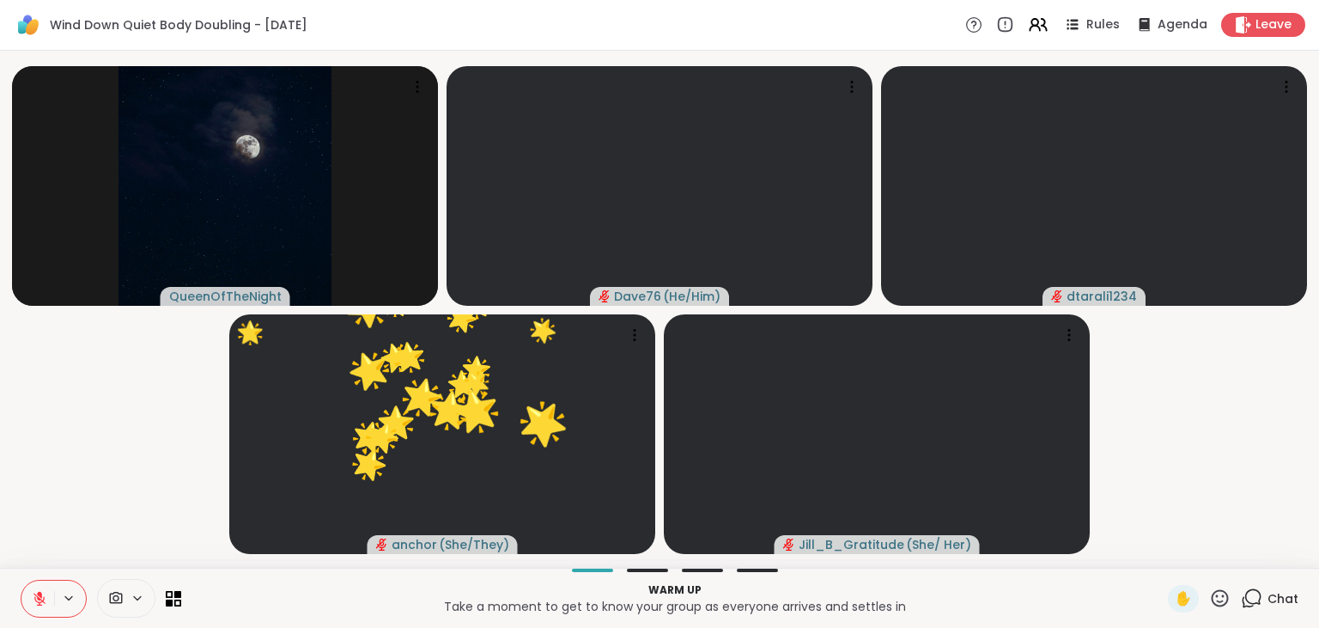 The width and height of the screenshot is (1319, 628). I want to click on p: Warm up, so click(674, 590).